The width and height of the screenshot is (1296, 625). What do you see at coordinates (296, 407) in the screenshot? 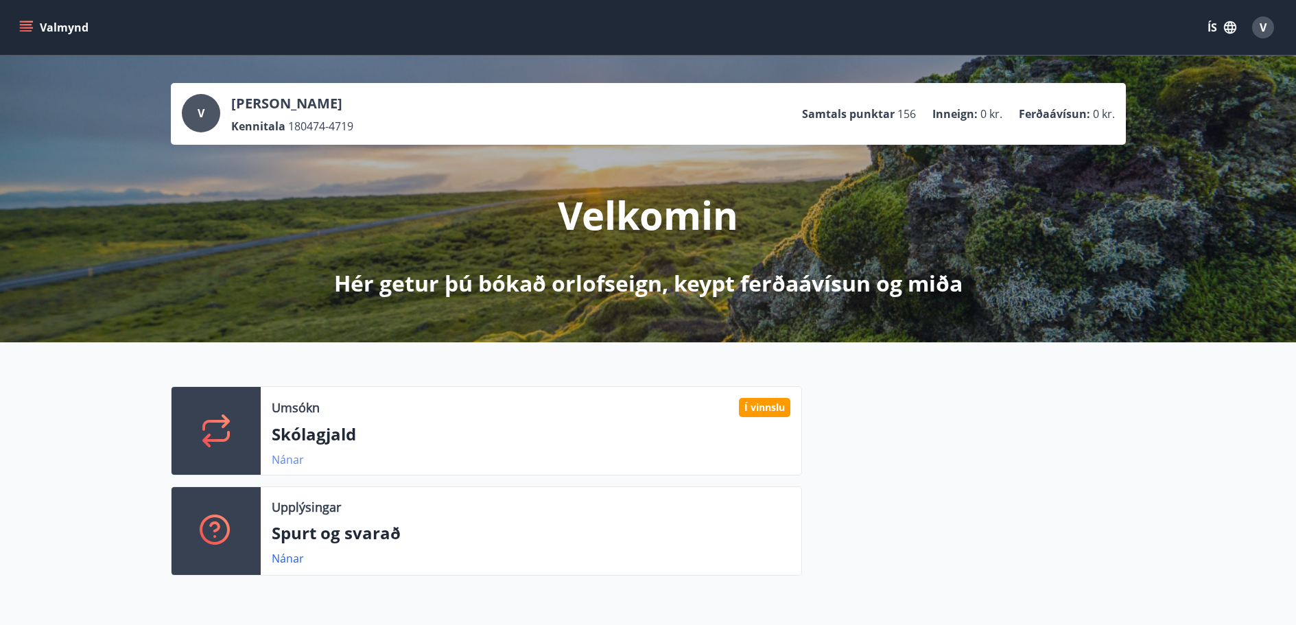
I see `p: Umsókn` at bounding box center [296, 407].